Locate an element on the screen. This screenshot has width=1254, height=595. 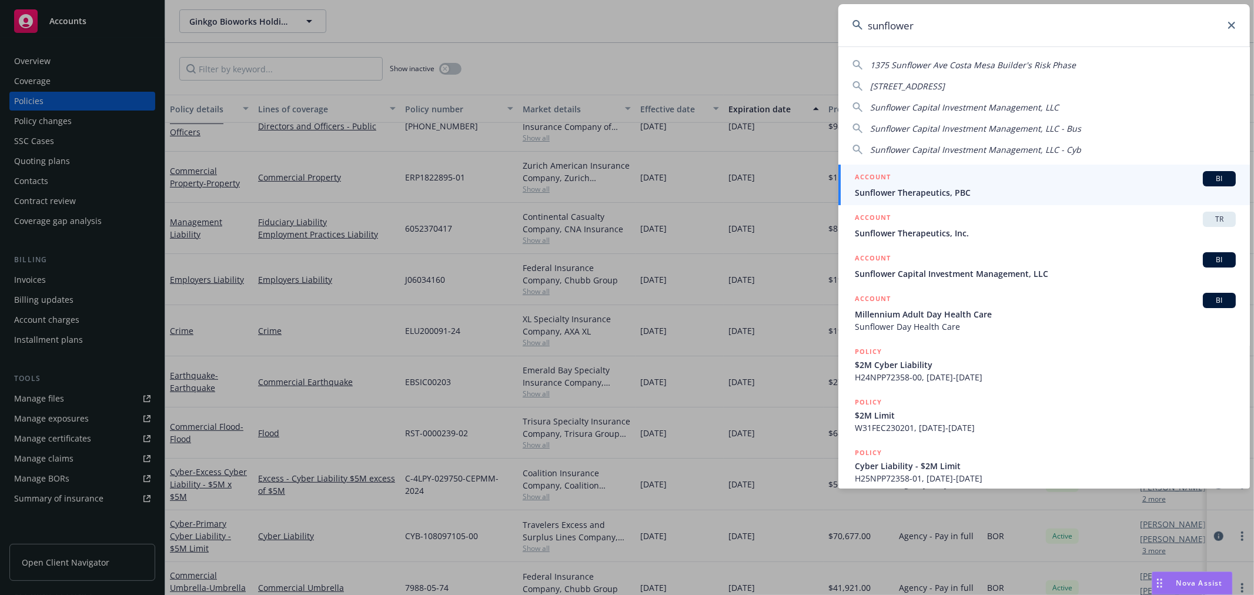
span: Sunflower Therapeutics, Inc. is located at coordinates (1045, 233).